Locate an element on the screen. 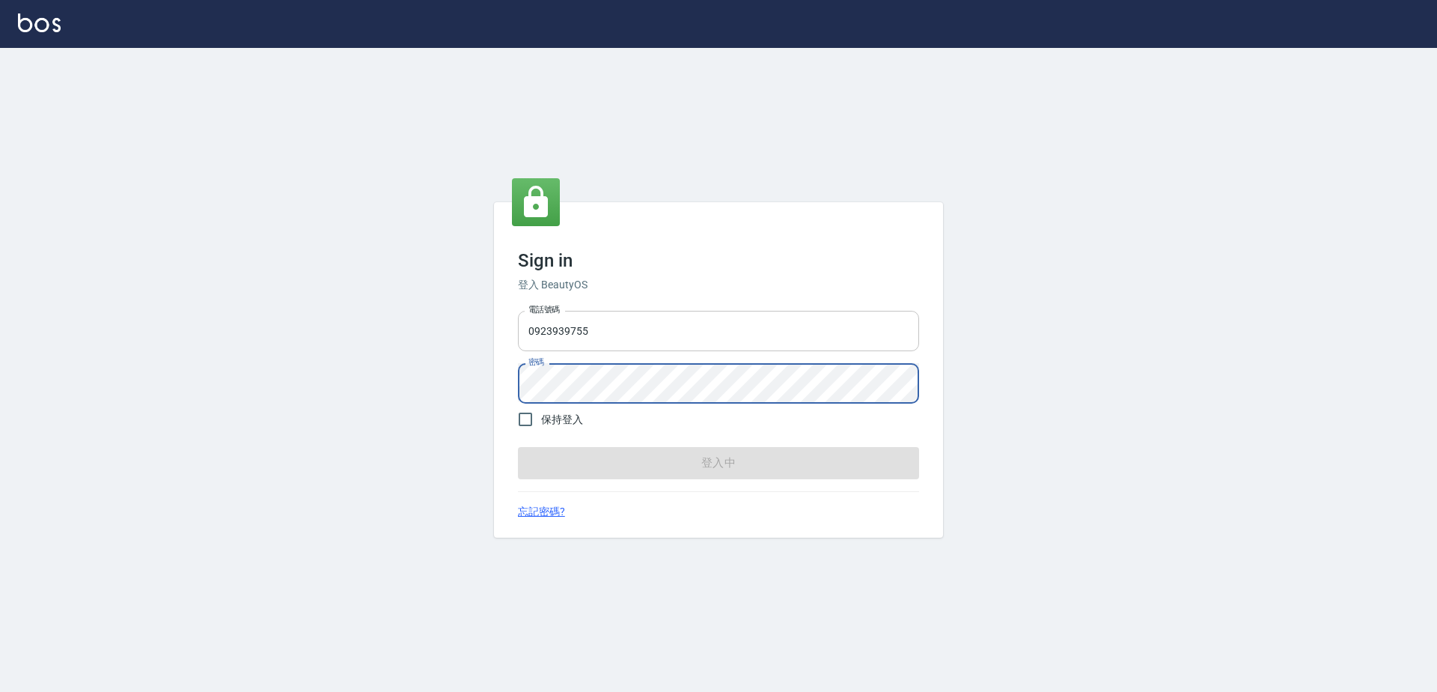 The width and height of the screenshot is (1437, 692). a: 忘記密碼? is located at coordinates (541, 511).